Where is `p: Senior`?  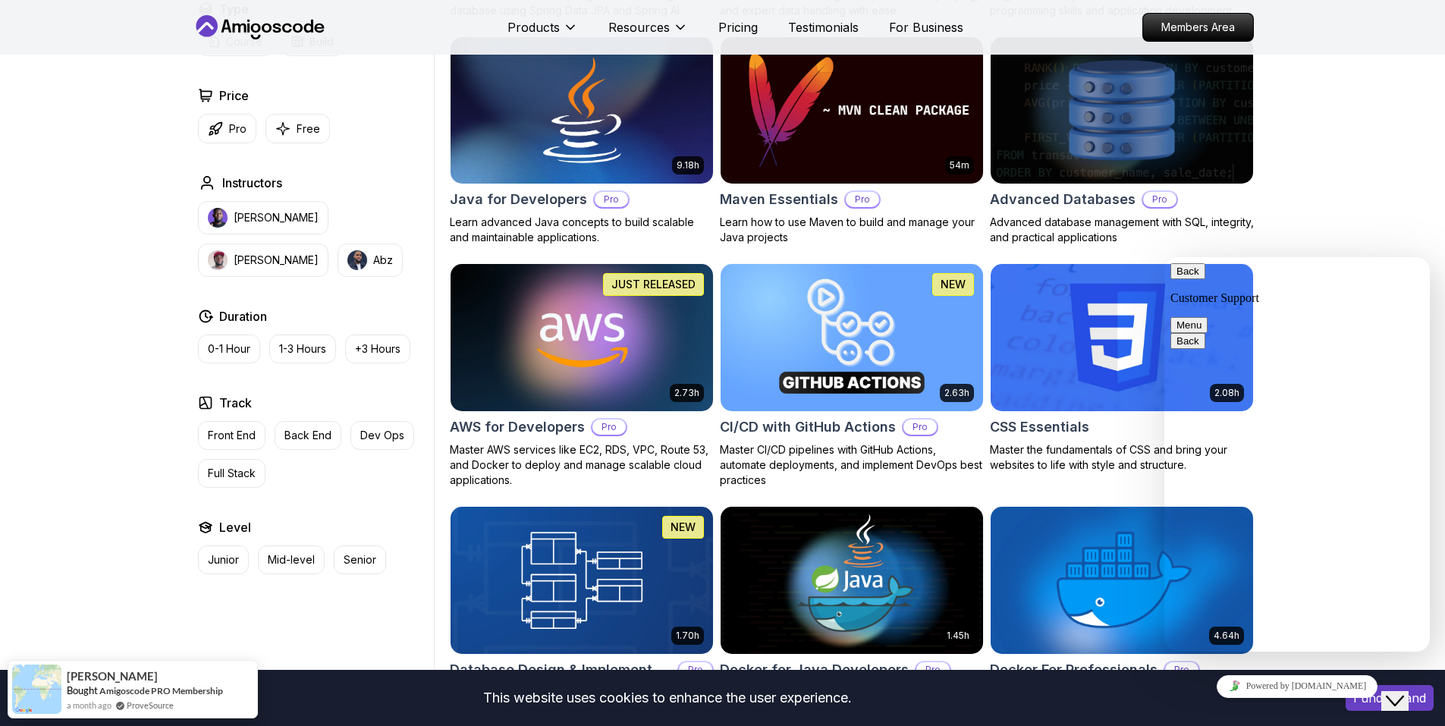
p: Senior is located at coordinates (360, 560).